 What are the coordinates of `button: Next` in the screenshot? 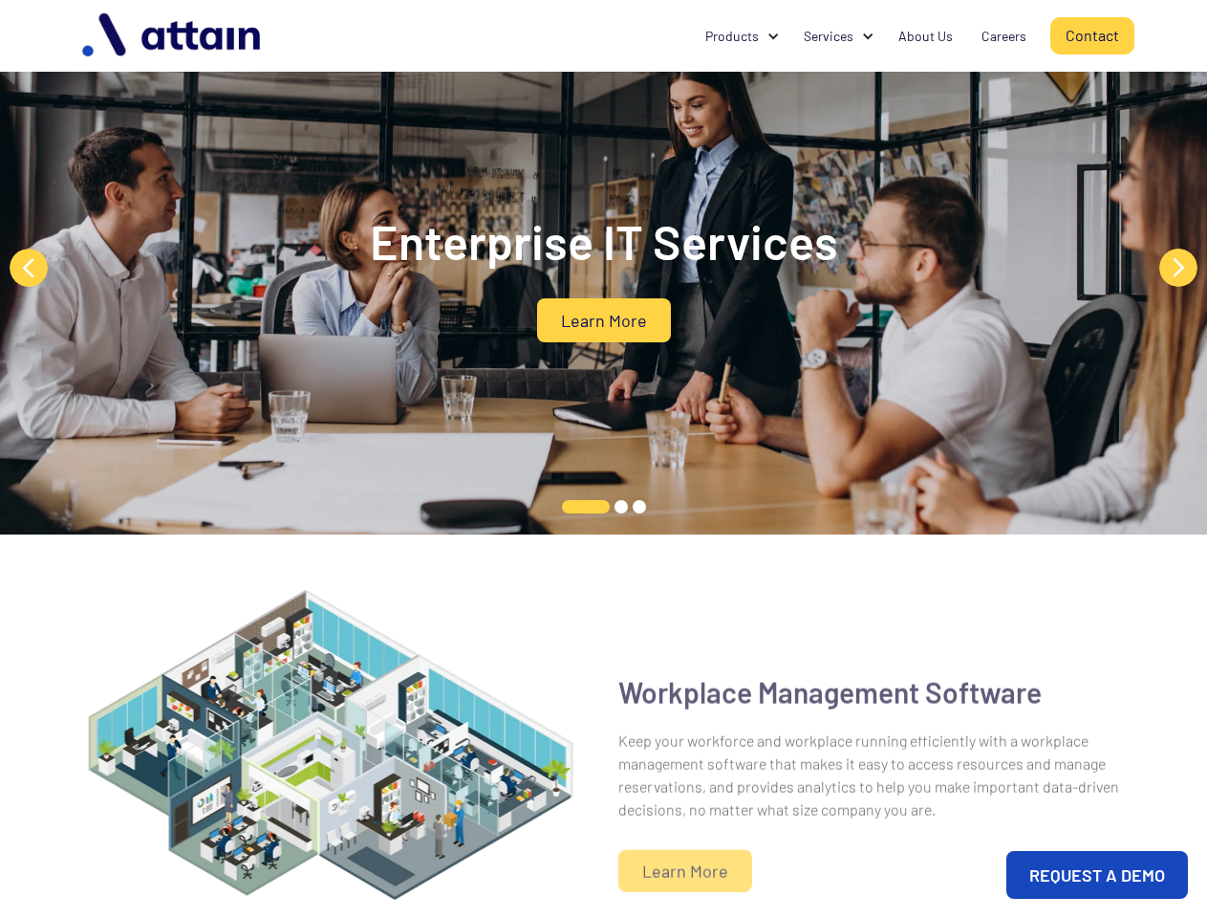 It's located at (1179, 268).